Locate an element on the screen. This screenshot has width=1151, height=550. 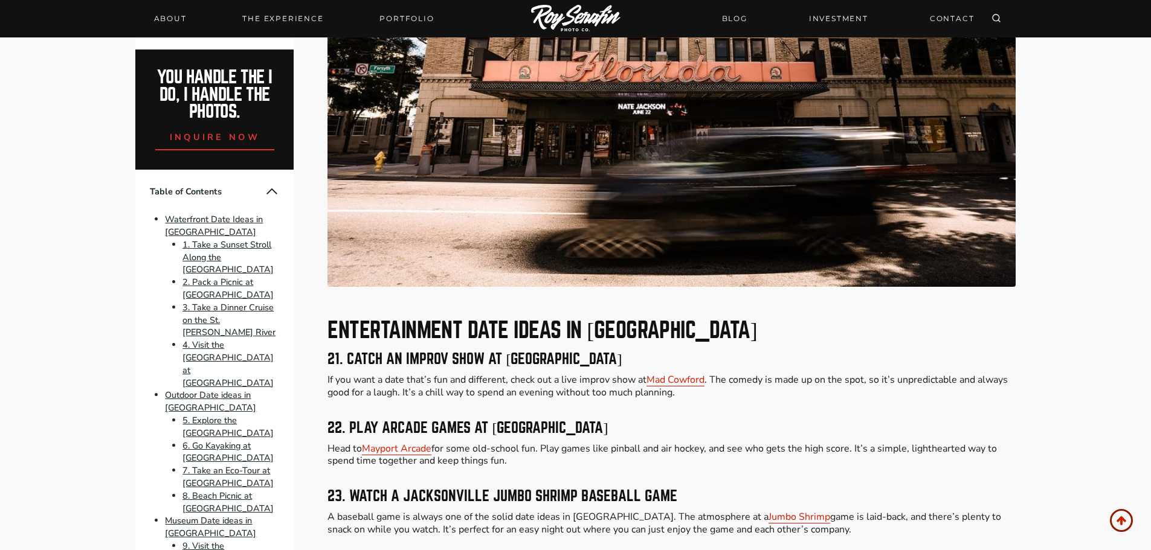
a: Portfolio is located at coordinates (406, 19).